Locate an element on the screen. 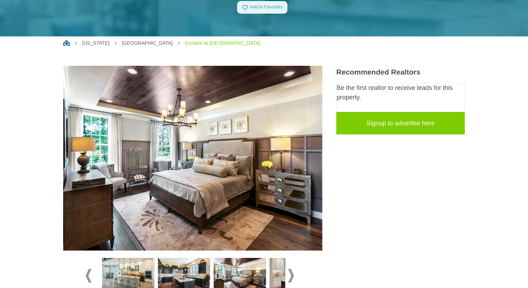 Image resolution: width=528 pixels, height=288 pixels. a: Add to Favorites is located at coordinates (262, 7).